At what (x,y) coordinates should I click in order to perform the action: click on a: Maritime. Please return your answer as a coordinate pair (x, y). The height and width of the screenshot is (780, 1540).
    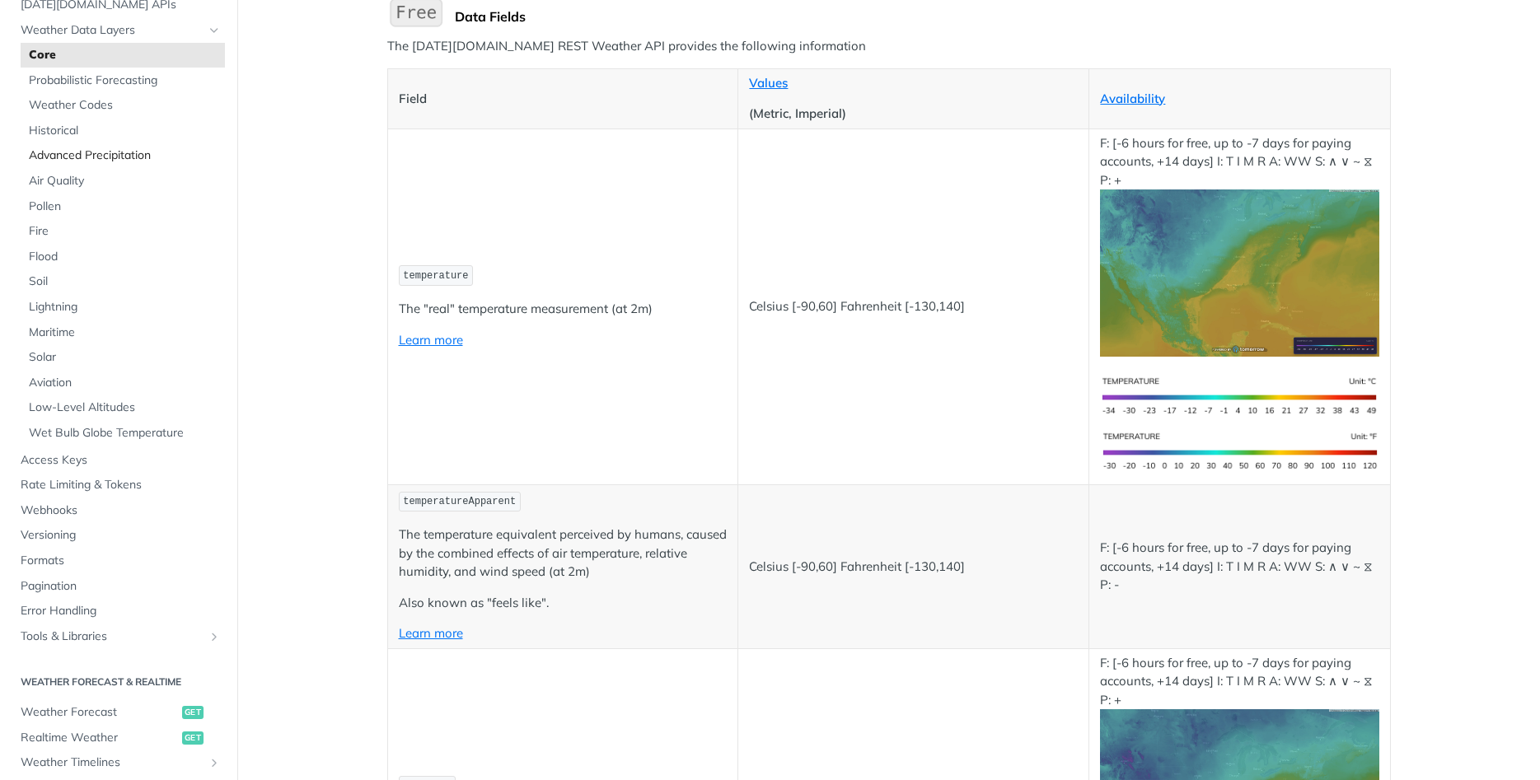
    Looking at the image, I should click on (123, 333).